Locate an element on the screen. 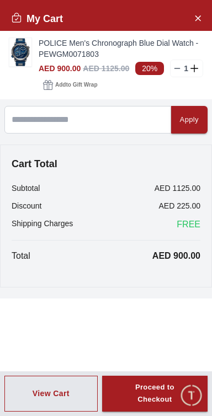  span: Conversation is located at coordinates (158, 406).